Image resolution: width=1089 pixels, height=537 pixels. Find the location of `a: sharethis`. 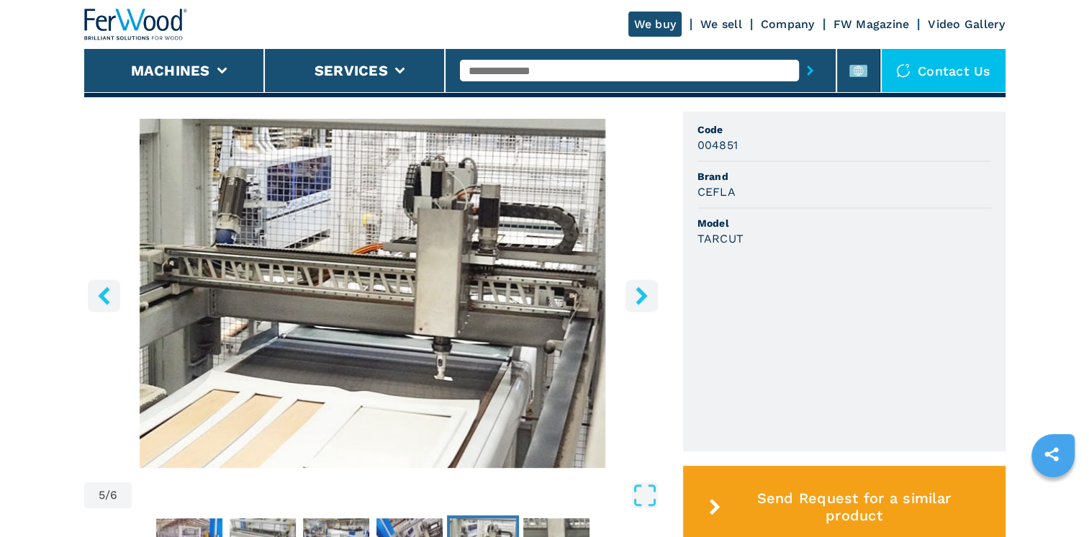

a: sharethis is located at coordinates (1052, 454).